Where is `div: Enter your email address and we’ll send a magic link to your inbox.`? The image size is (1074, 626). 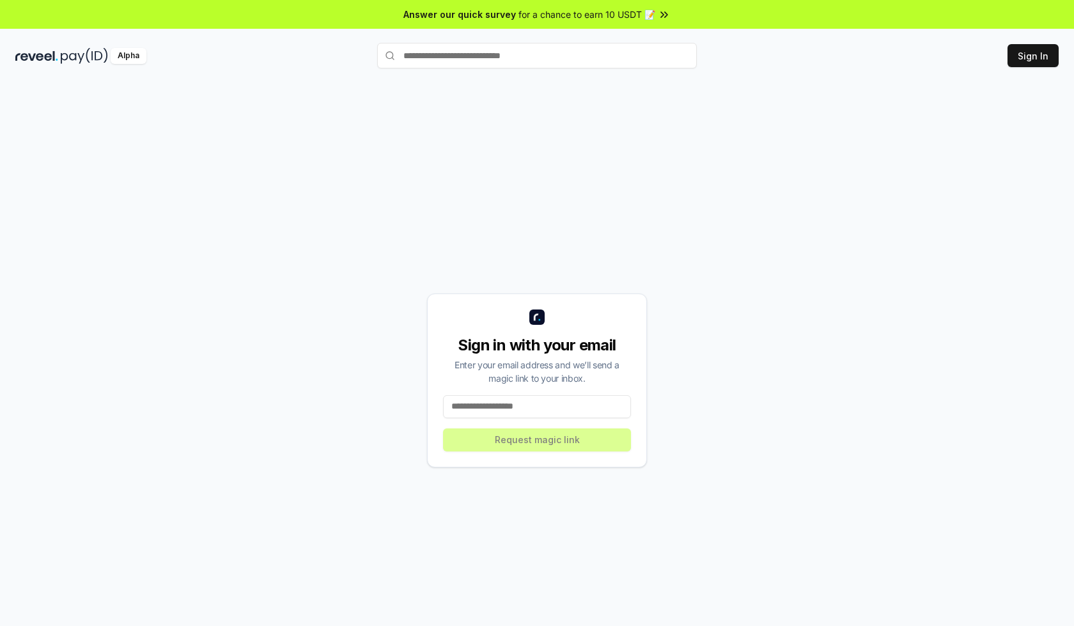
div: Enter your email address and we’ll send a magic link to your inbox. is located at coordinates (537, 371).